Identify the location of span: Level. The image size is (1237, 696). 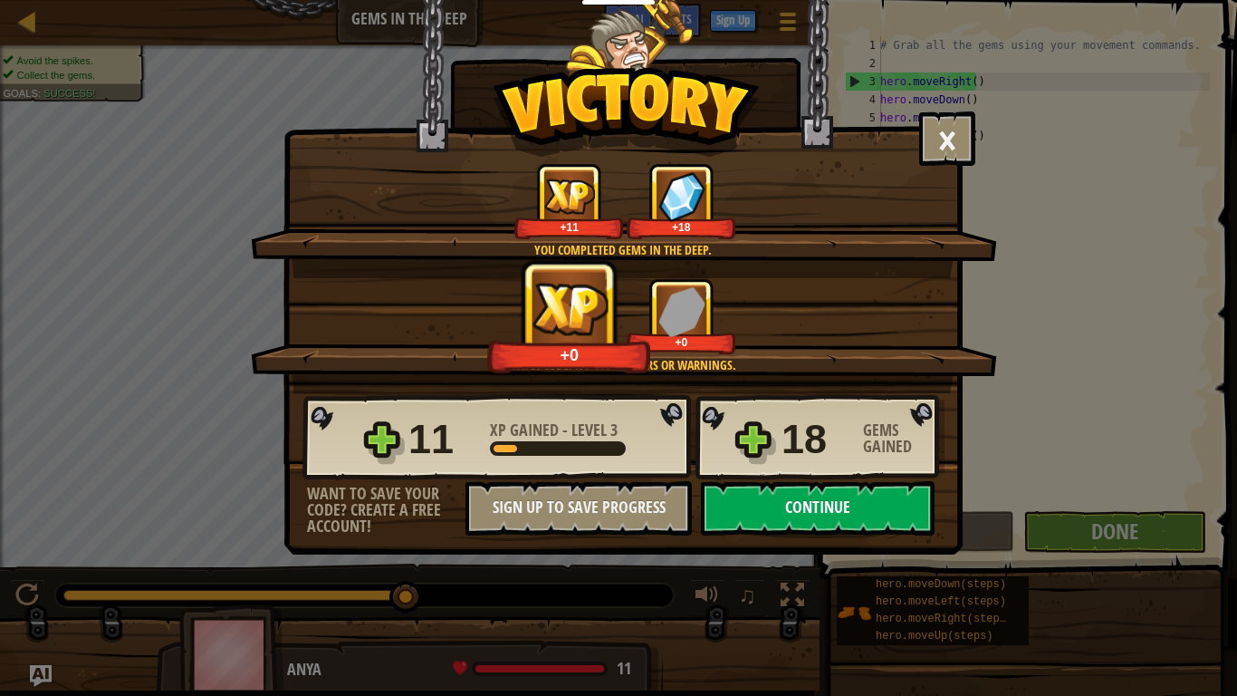
(589, 429).